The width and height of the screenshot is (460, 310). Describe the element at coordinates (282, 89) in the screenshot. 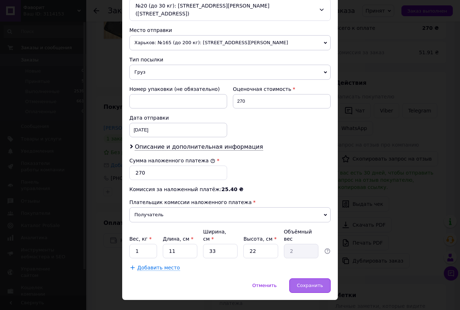

I see `div: Оценочная стоимость` at that location.